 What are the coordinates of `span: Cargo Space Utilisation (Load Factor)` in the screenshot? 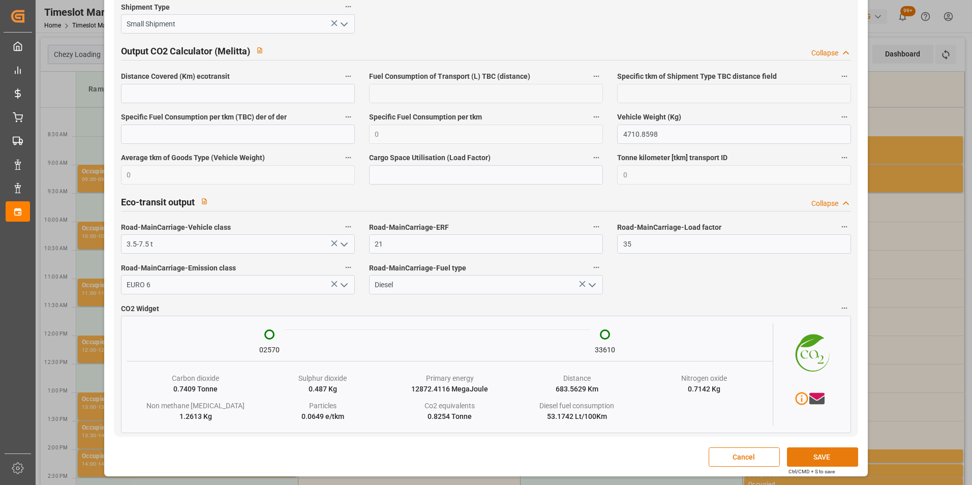 It's located at (429, 158).